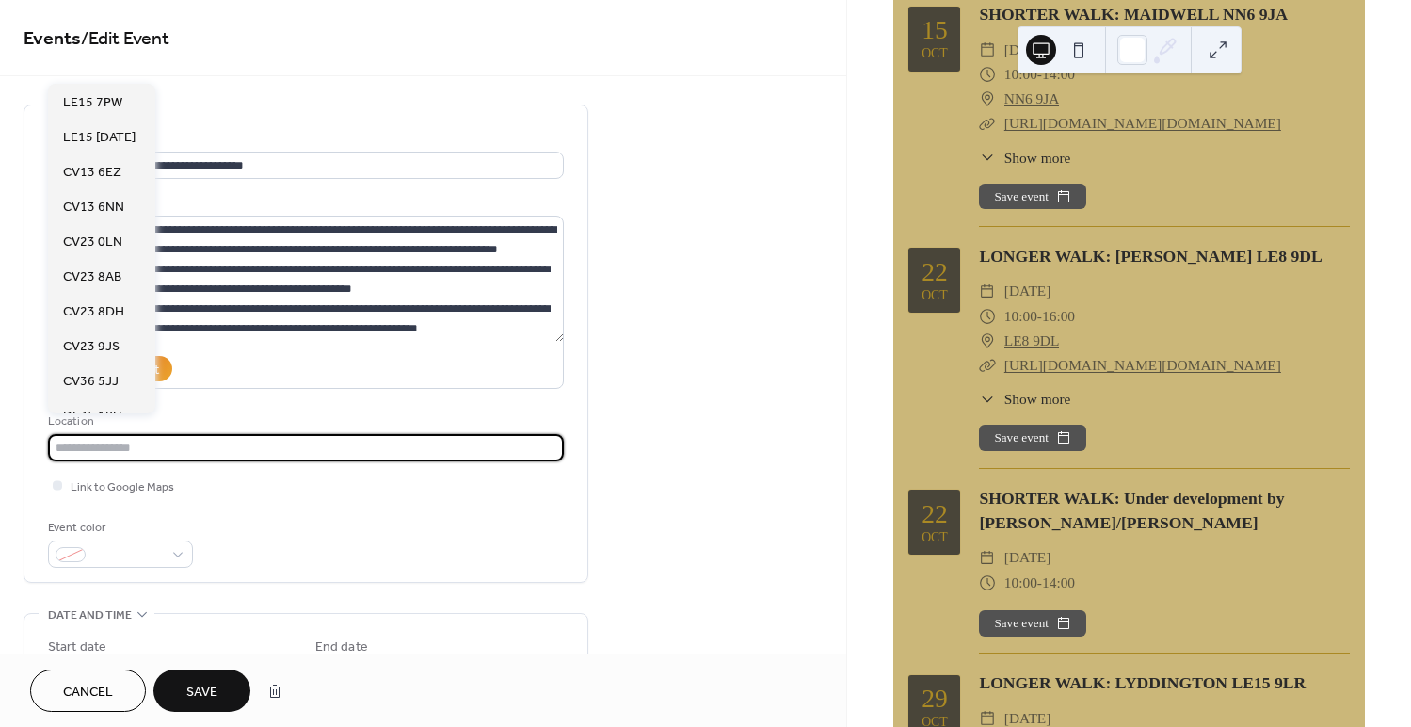  I want to click on span: Date and time, so click(89, 615).